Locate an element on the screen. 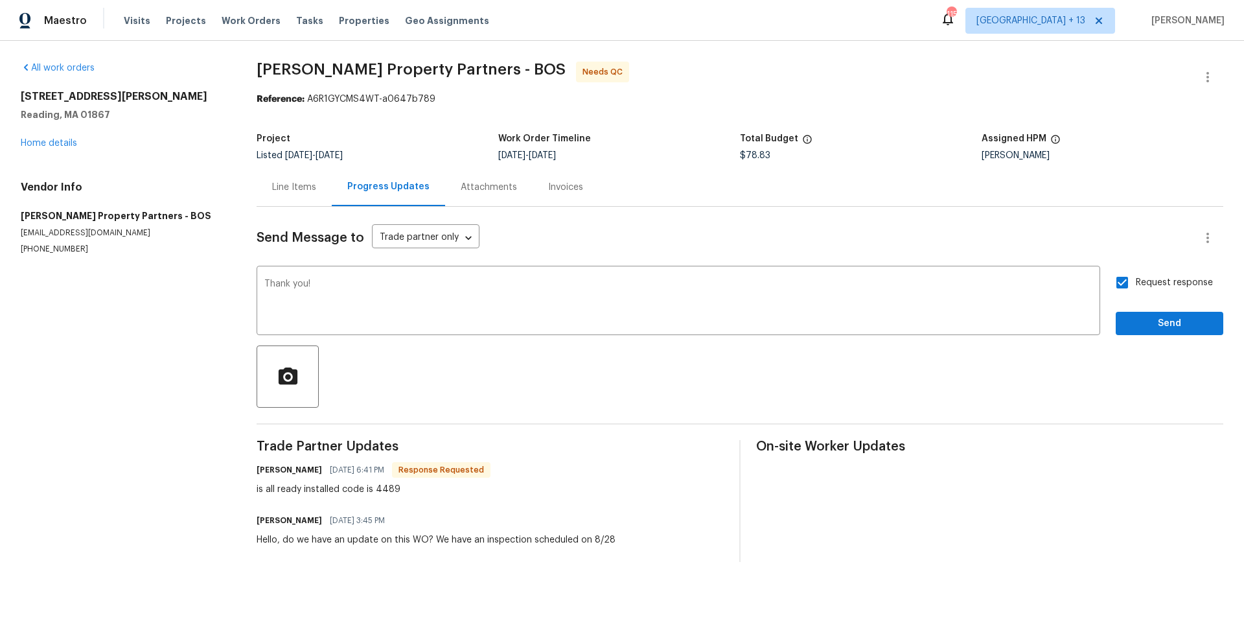  span: Work Orders is located at coordinates (251, 21).